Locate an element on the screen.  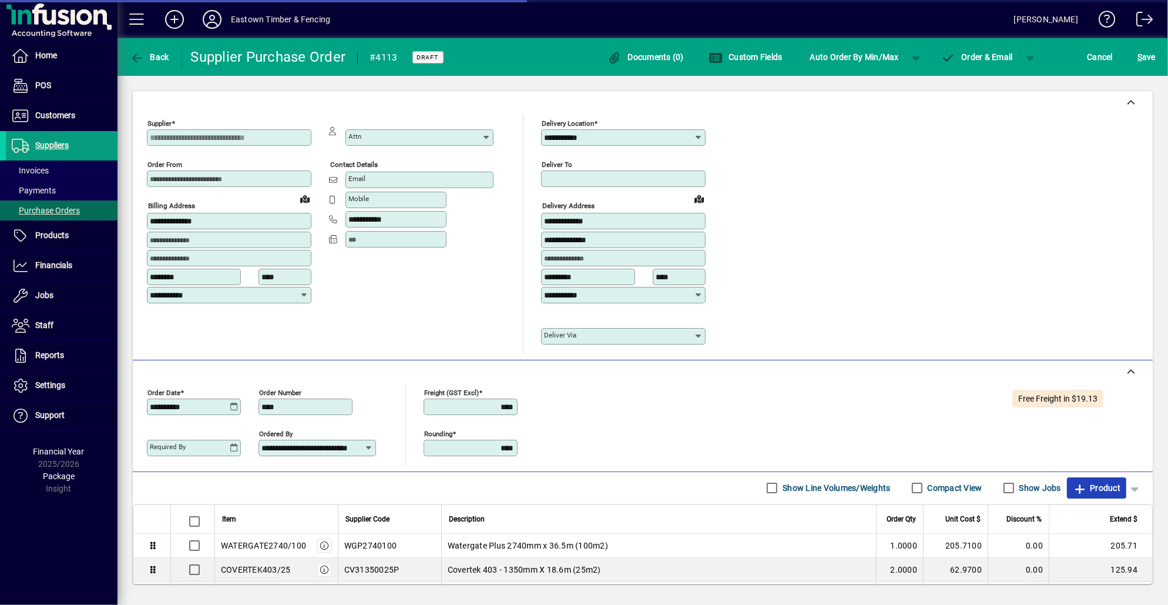
span: Free Freight in $19.13 is located at coordinates (1058, 398).